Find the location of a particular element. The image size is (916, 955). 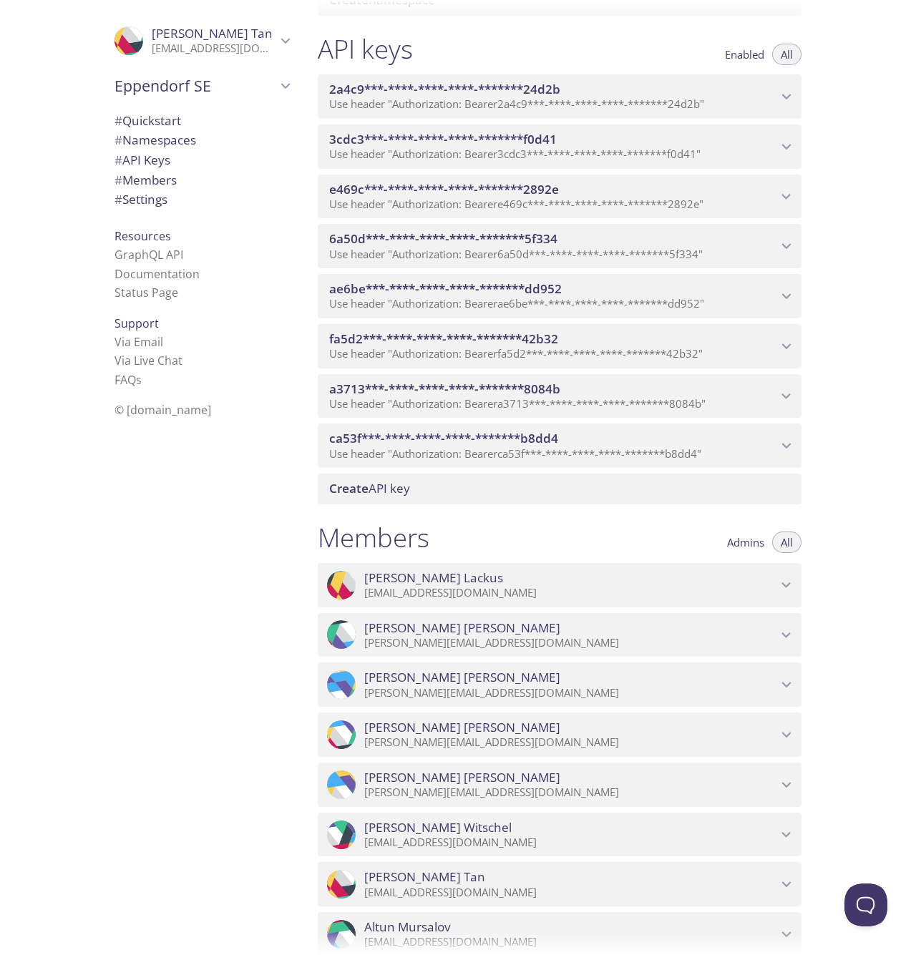

span: Create is located at coordinates (348, 488).